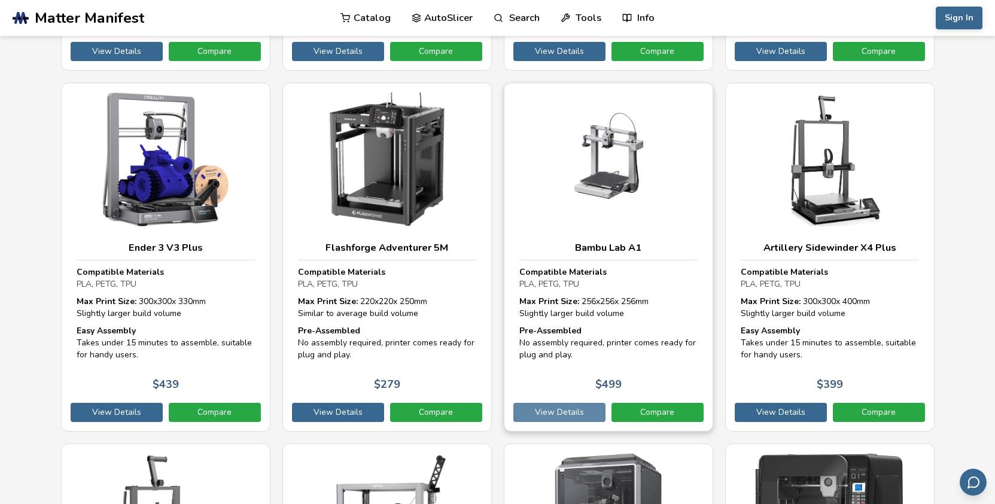 This screenshot has height=504, width=995. Describe the element at coordinates (166, 257) in the screenshot. I see `a: Ender 3 V3 PlusCompatible MaterialsPLA, PETG, TPUMax Print Size: 300x300x 330mmSlightly larger bu...` at that location.